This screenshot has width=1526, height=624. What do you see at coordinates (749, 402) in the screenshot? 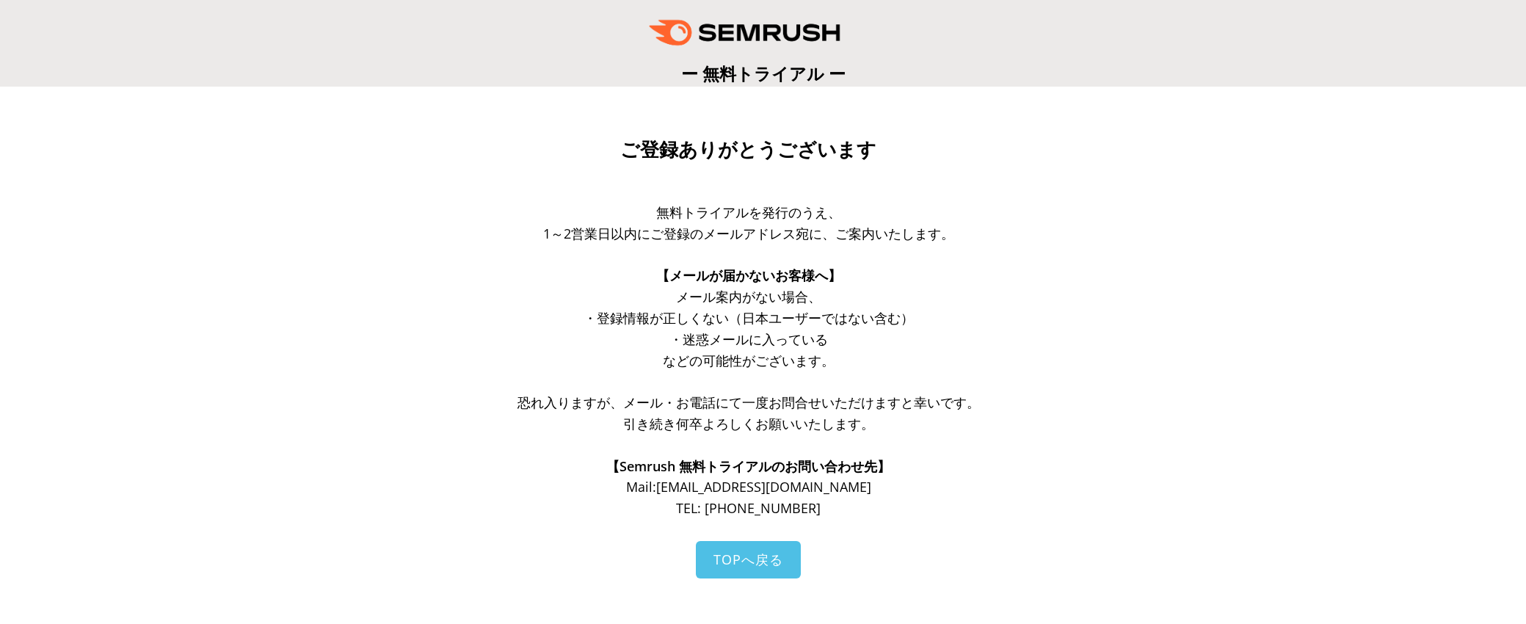
I see `span: 恐れ入りますが、メール・お電話にて一度お問合せいただけますと幸いです。` at bounding box center [749, 402].